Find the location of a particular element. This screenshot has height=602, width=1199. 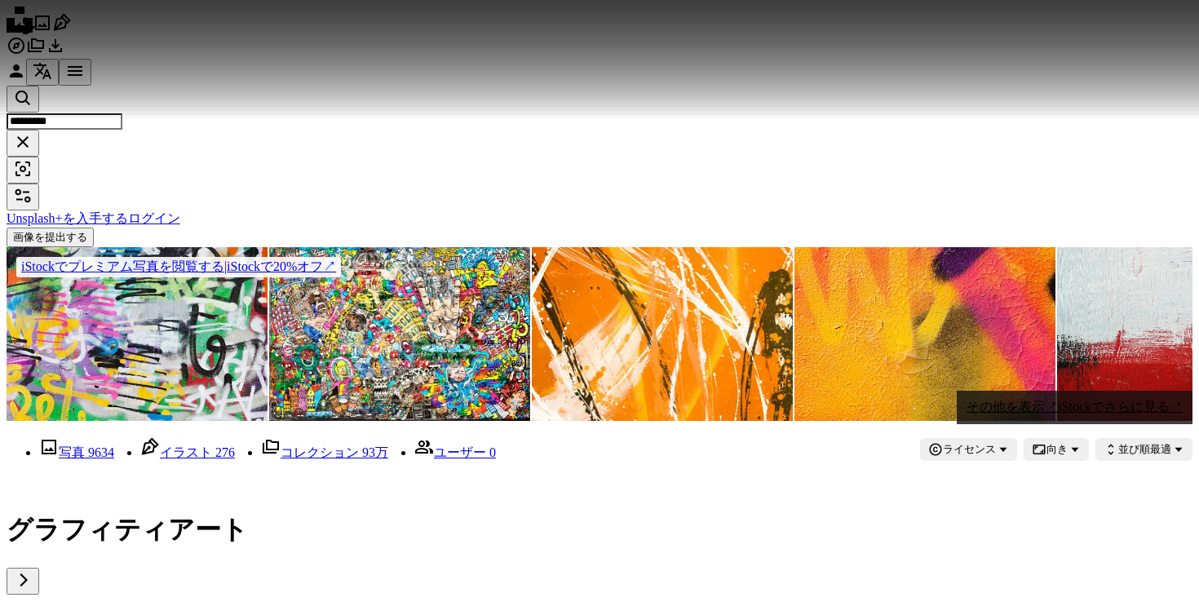

span: ライセンス is located at coordinates (969, 449).